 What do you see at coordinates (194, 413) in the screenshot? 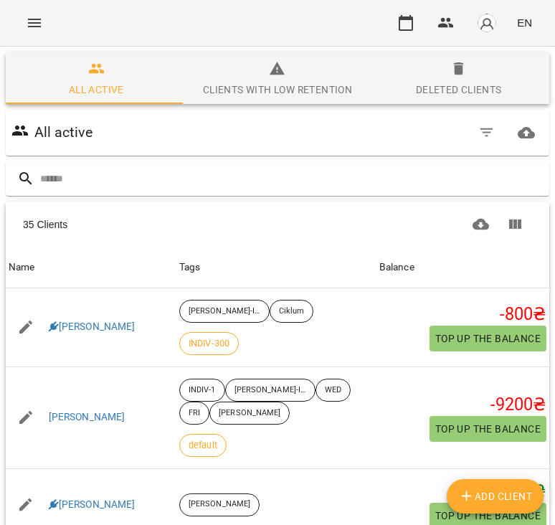
I see `p: FRI` at bounding box center [194, 413].